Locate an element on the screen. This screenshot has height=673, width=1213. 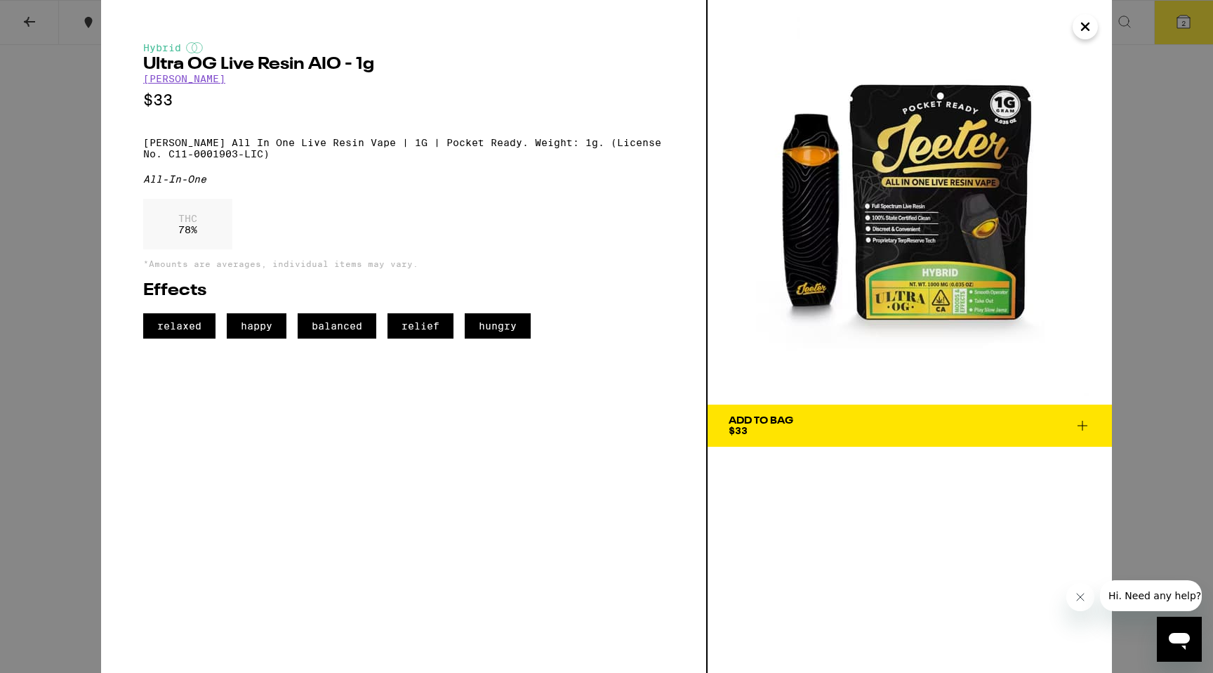
div: Add To Bag is located at coordinates (761, 421).